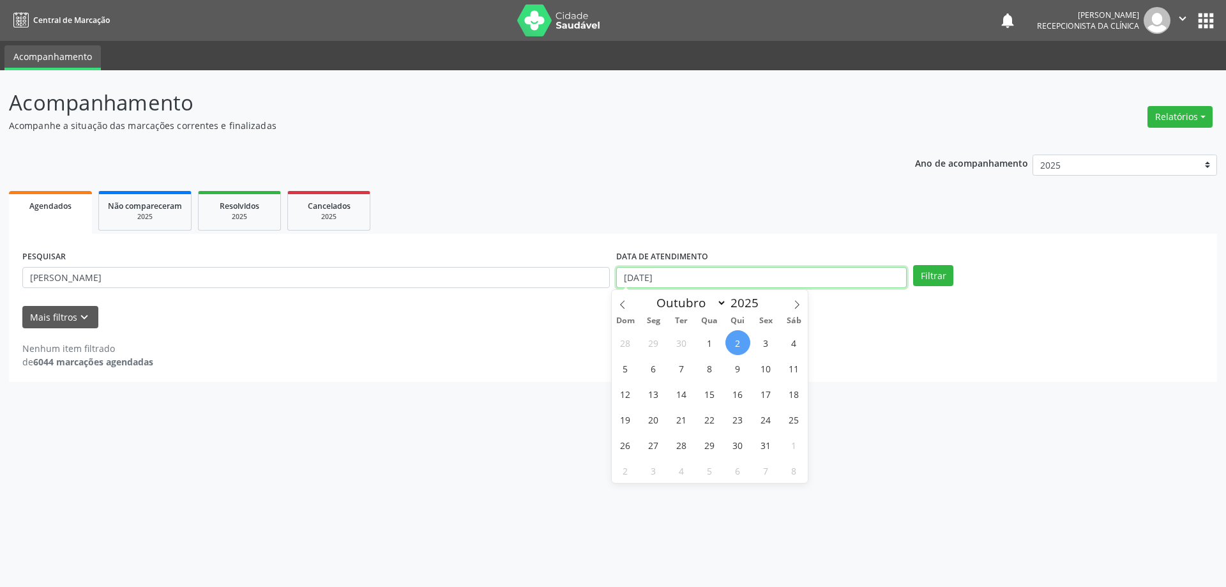 The height and width of the screenshot is (587, 1226). What do you see at coordinates (145, 206) in the screenshot?
I see `span: Não compareceram` at bounding box center [145, 206].